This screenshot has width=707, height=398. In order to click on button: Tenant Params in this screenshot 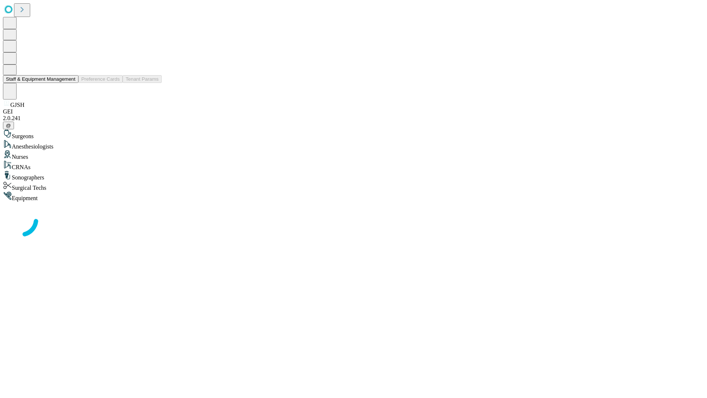, I will do `click(142, 79)`.